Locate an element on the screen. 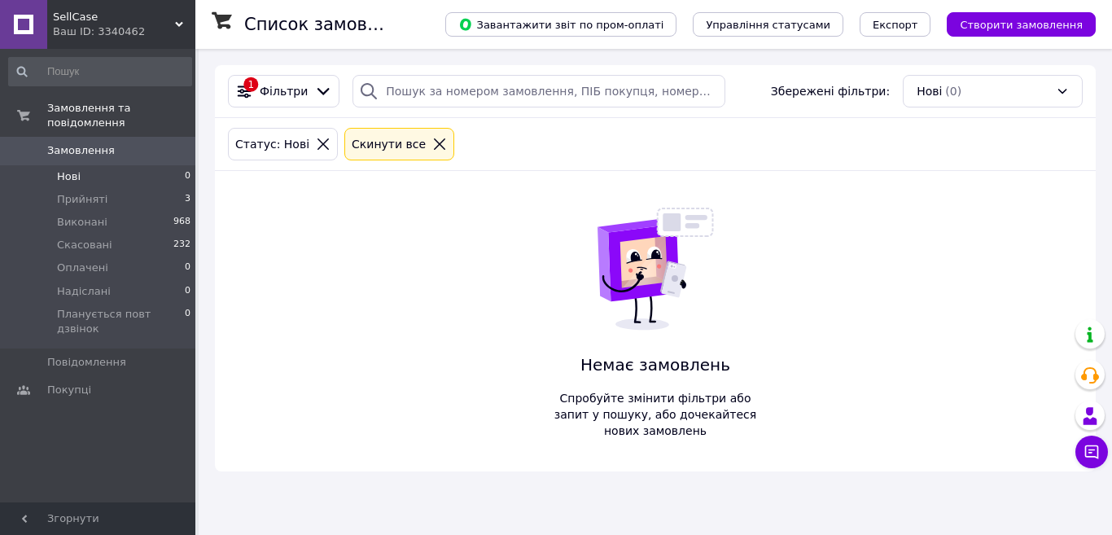  a: Створити замовлення is located at coordinates (1013, 24).